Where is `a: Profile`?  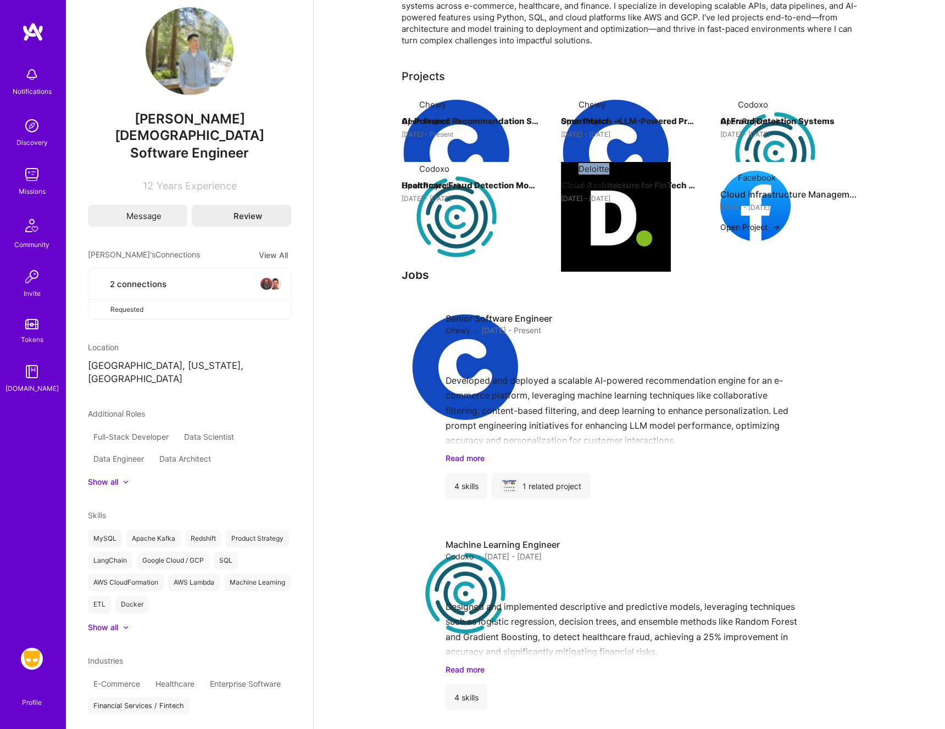
a: Profile is located at coordinates (32, 696).